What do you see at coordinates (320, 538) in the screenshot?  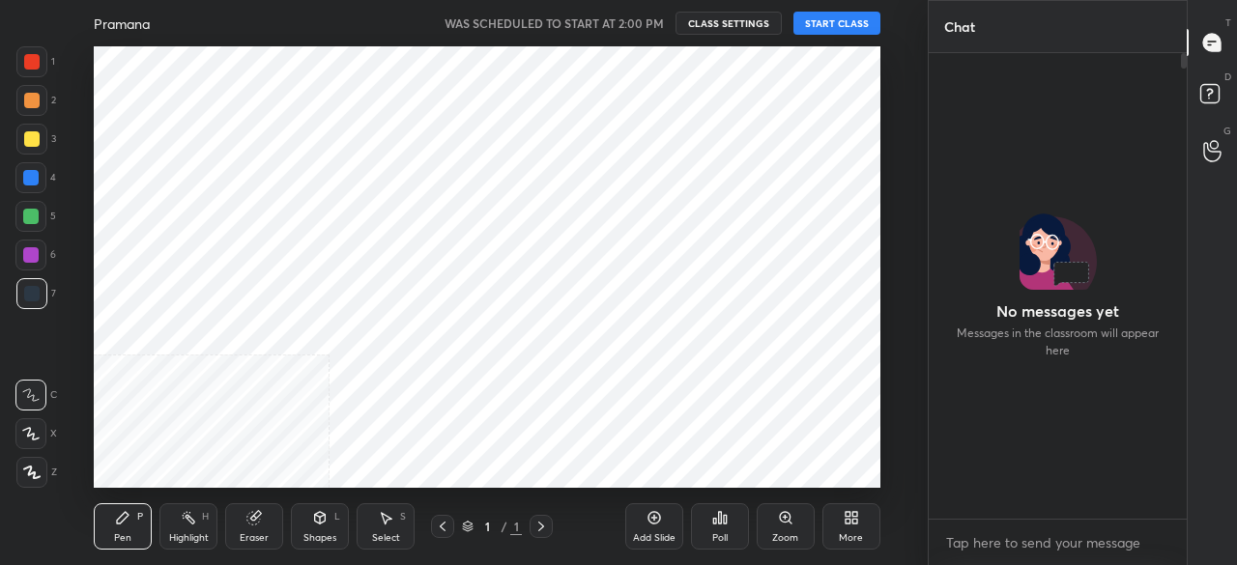 I see `div: Shapes` at bounding box center [320, 538].